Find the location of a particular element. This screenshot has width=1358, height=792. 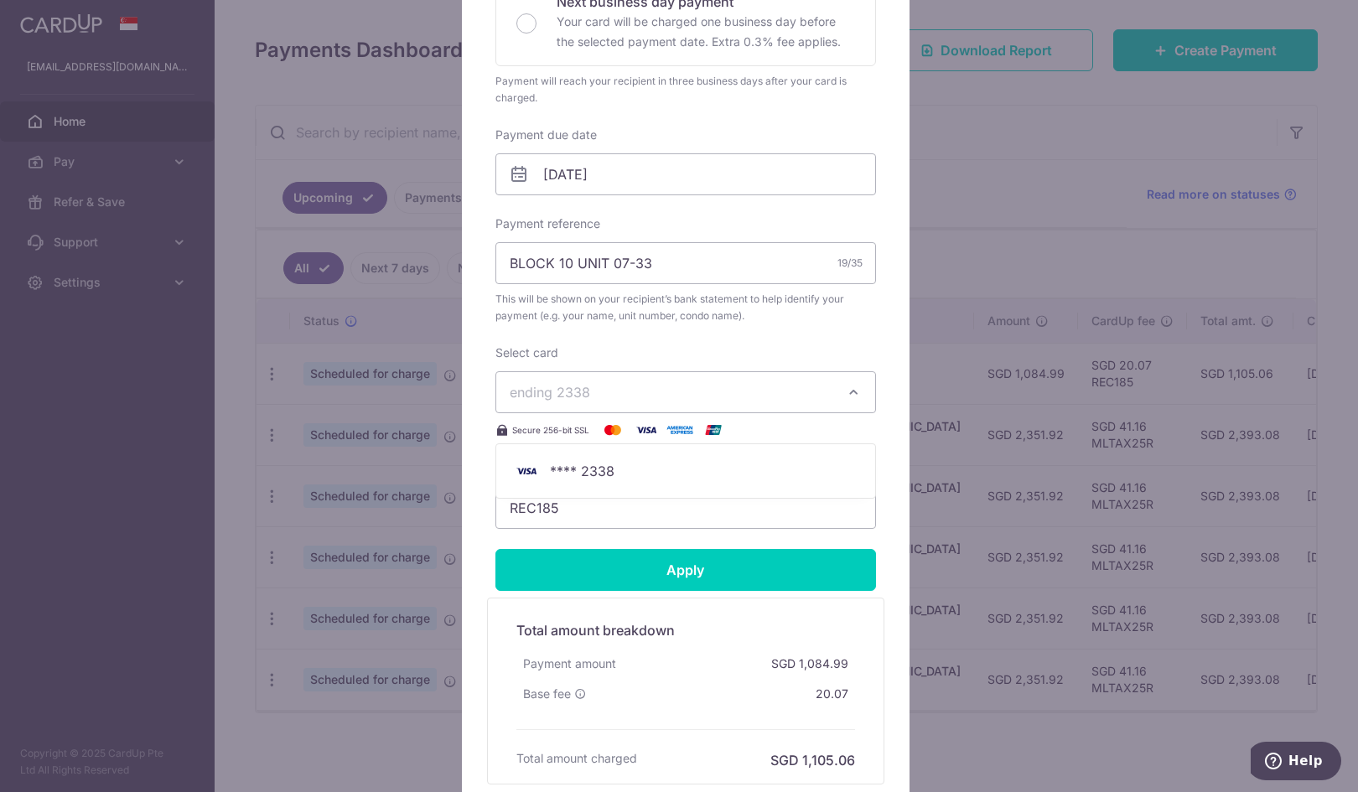

img: Mastercard is located at coordinates (613, 430).